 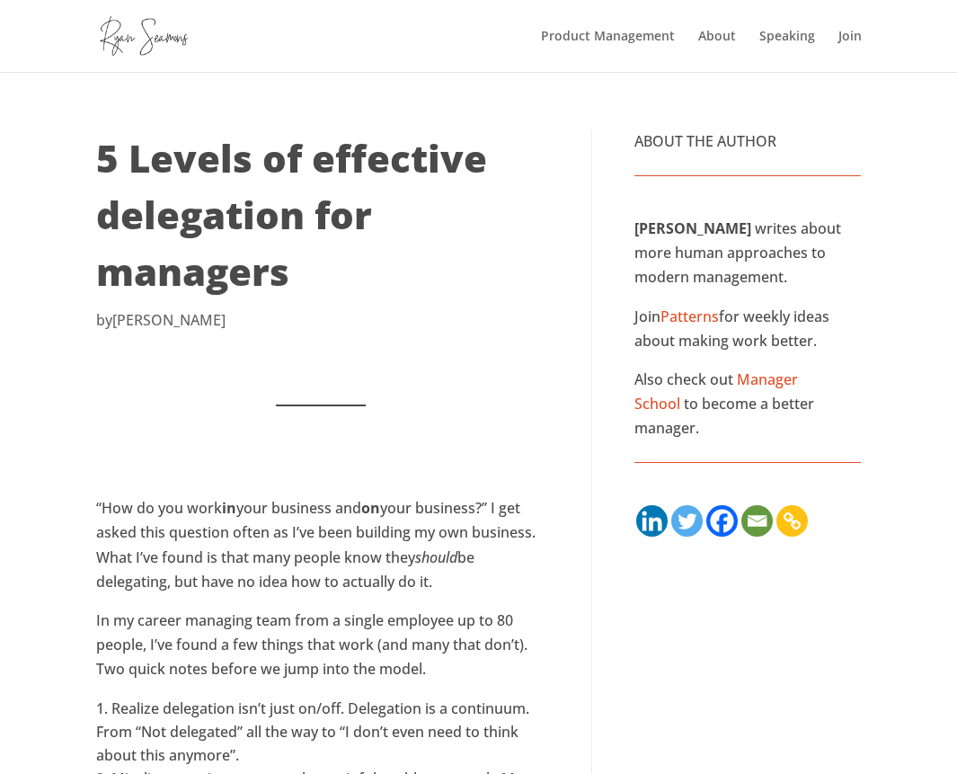 I want to click on a: About, so click(x=717, y=50).